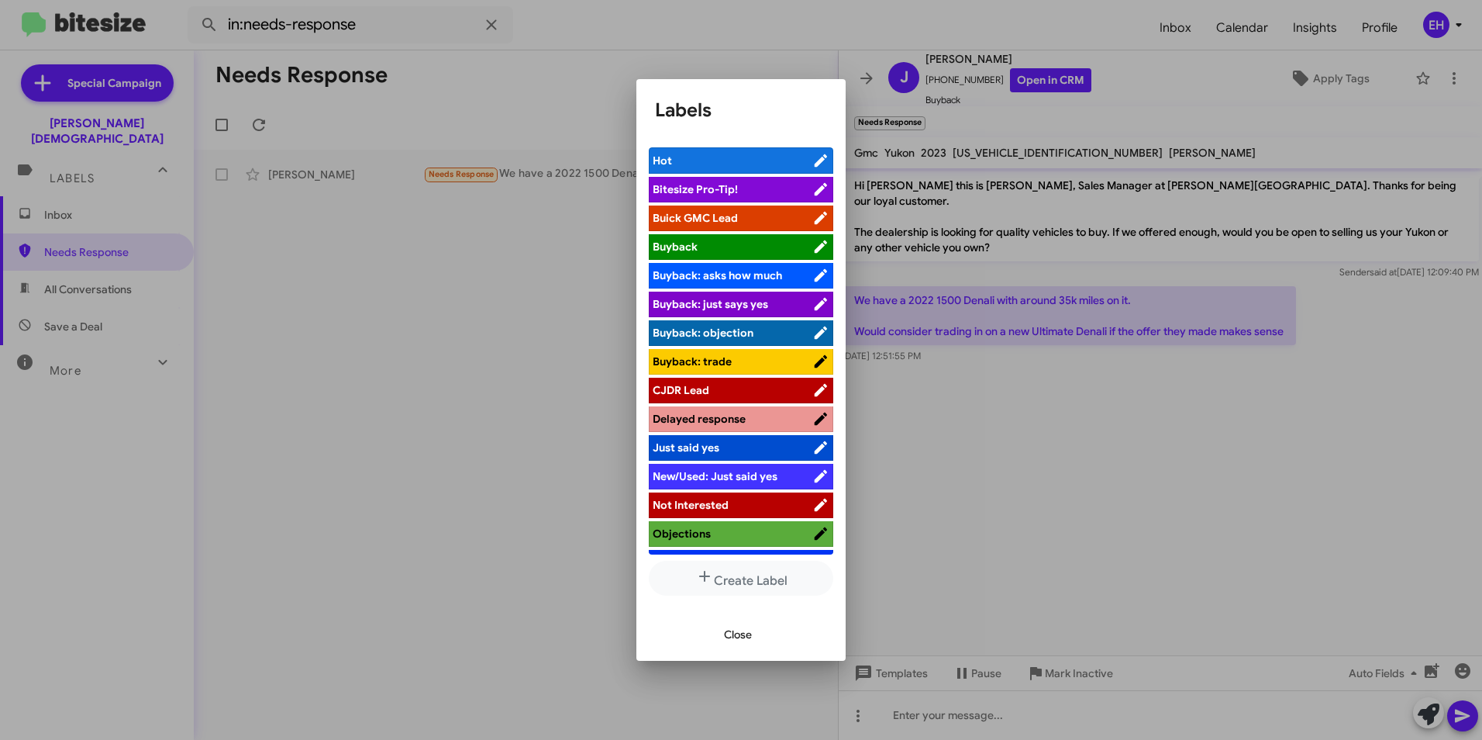 The image size is (1482, 740). What do you see at coordinates (715, 476) in the screenshot?
I see `span: New/Used: Just said yes` at bounding box center [715, 476].